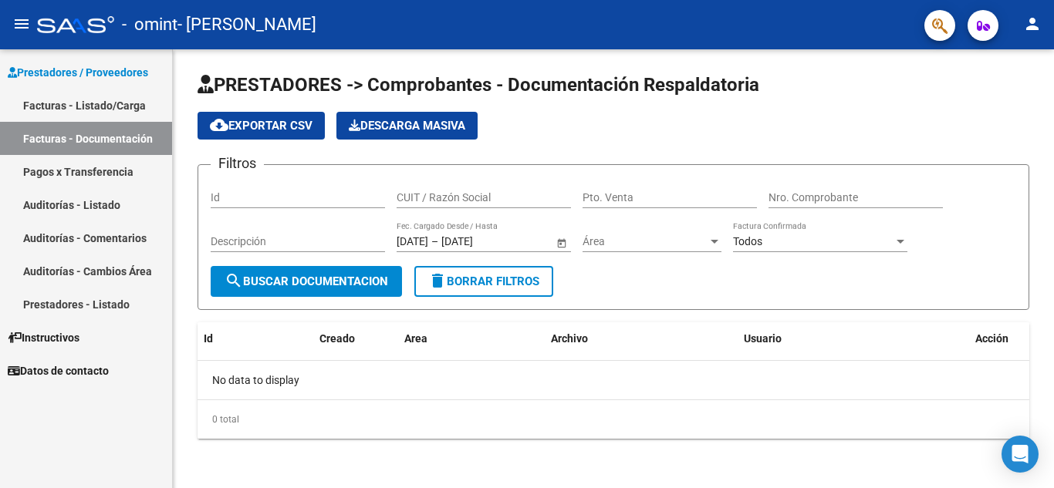  I want to click on button: Exportar CSV, so click(261, 126).